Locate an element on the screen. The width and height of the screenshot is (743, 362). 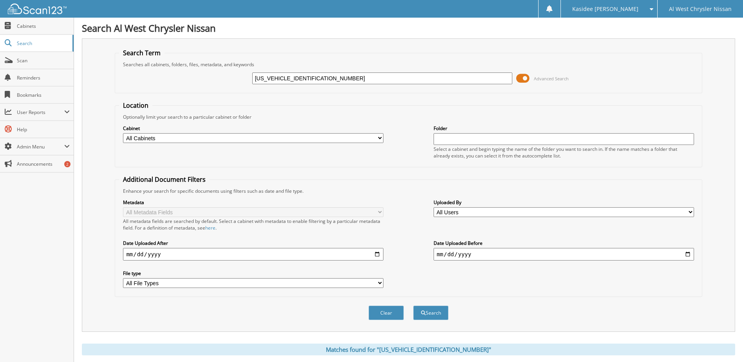
label: Date Uploaded Before is located at coordinates (563, 243).